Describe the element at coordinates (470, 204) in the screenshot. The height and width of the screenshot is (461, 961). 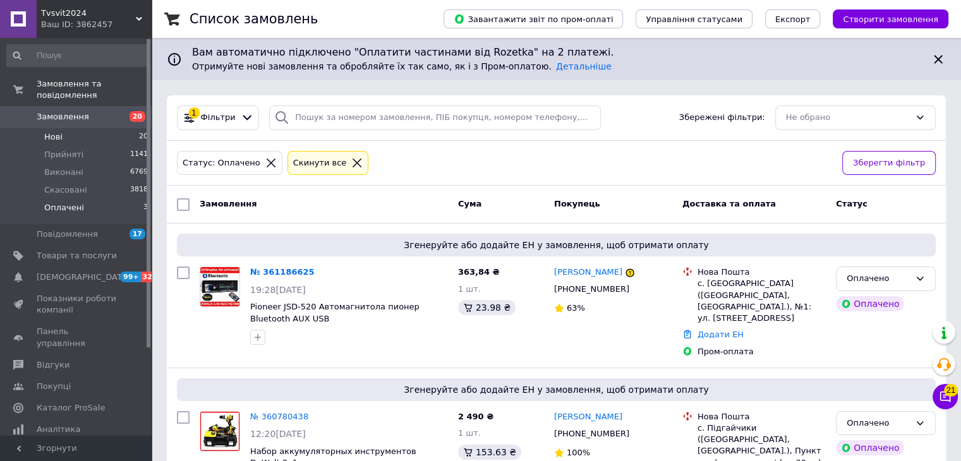
I see `span: Cума` at that location.